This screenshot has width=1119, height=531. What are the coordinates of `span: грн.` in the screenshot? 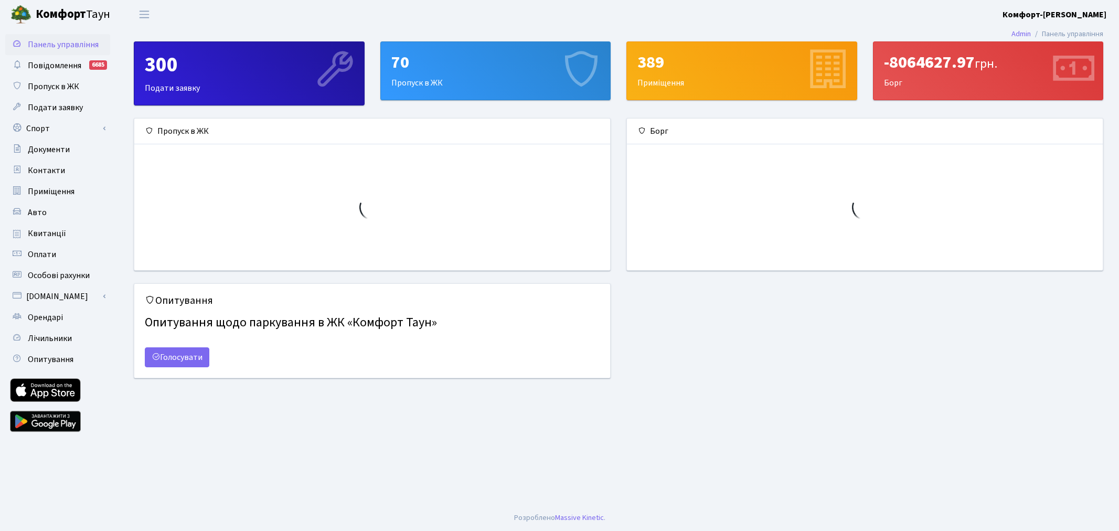 It's located at (985, 63).